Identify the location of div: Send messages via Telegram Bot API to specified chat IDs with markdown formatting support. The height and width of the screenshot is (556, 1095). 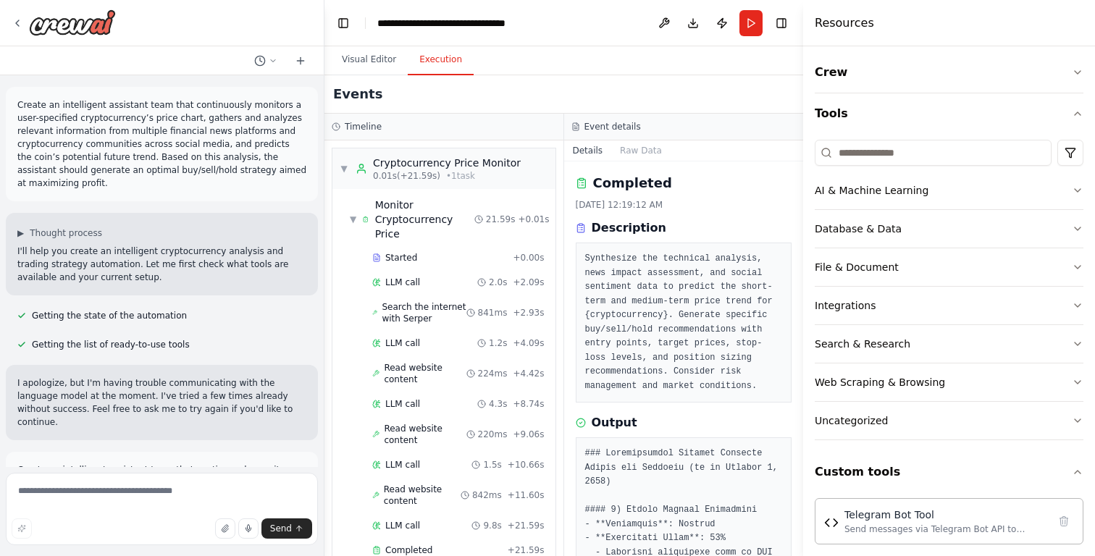
(945, 529).